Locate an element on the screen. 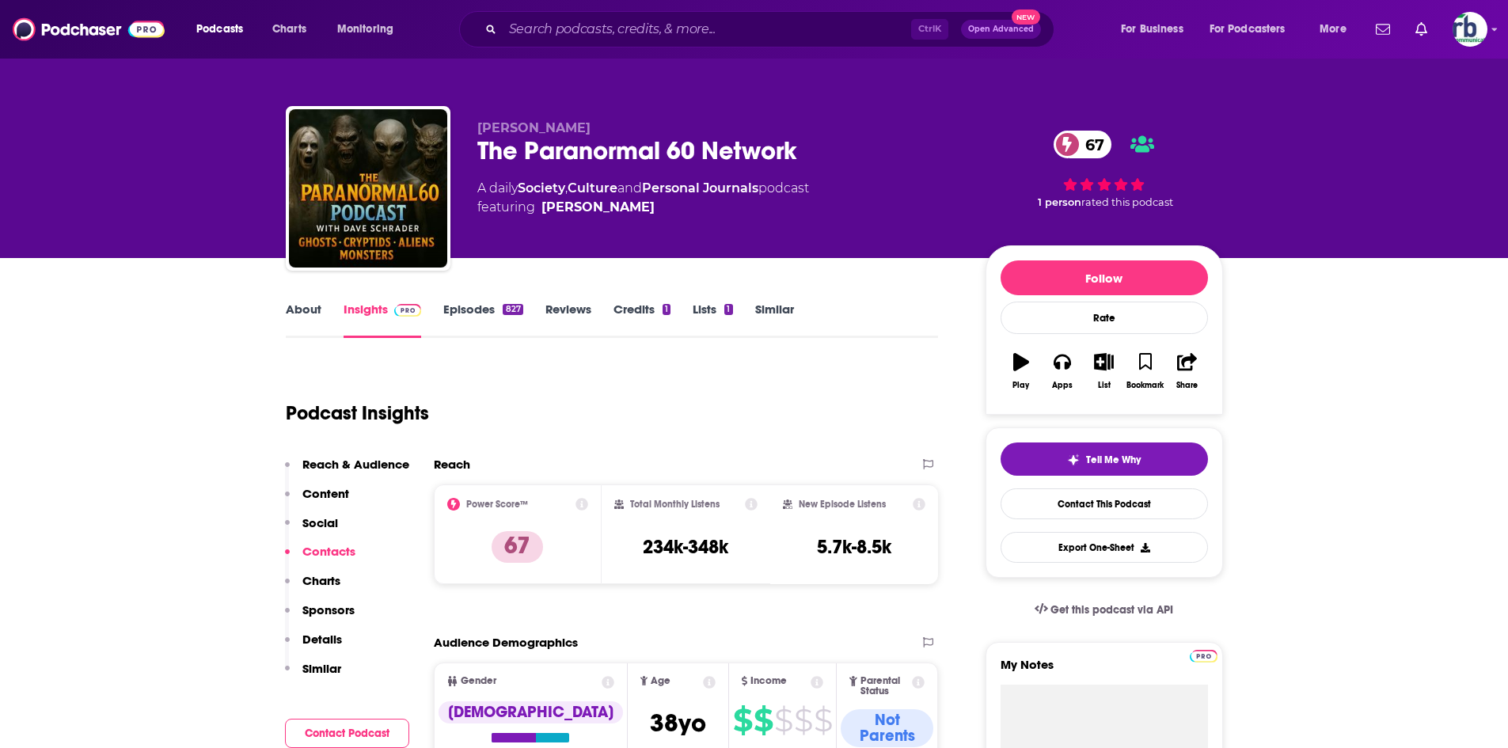 This screenshot has height=748, width=1508. button: Open AdvancedNew is located at coordinates (1001, 29).